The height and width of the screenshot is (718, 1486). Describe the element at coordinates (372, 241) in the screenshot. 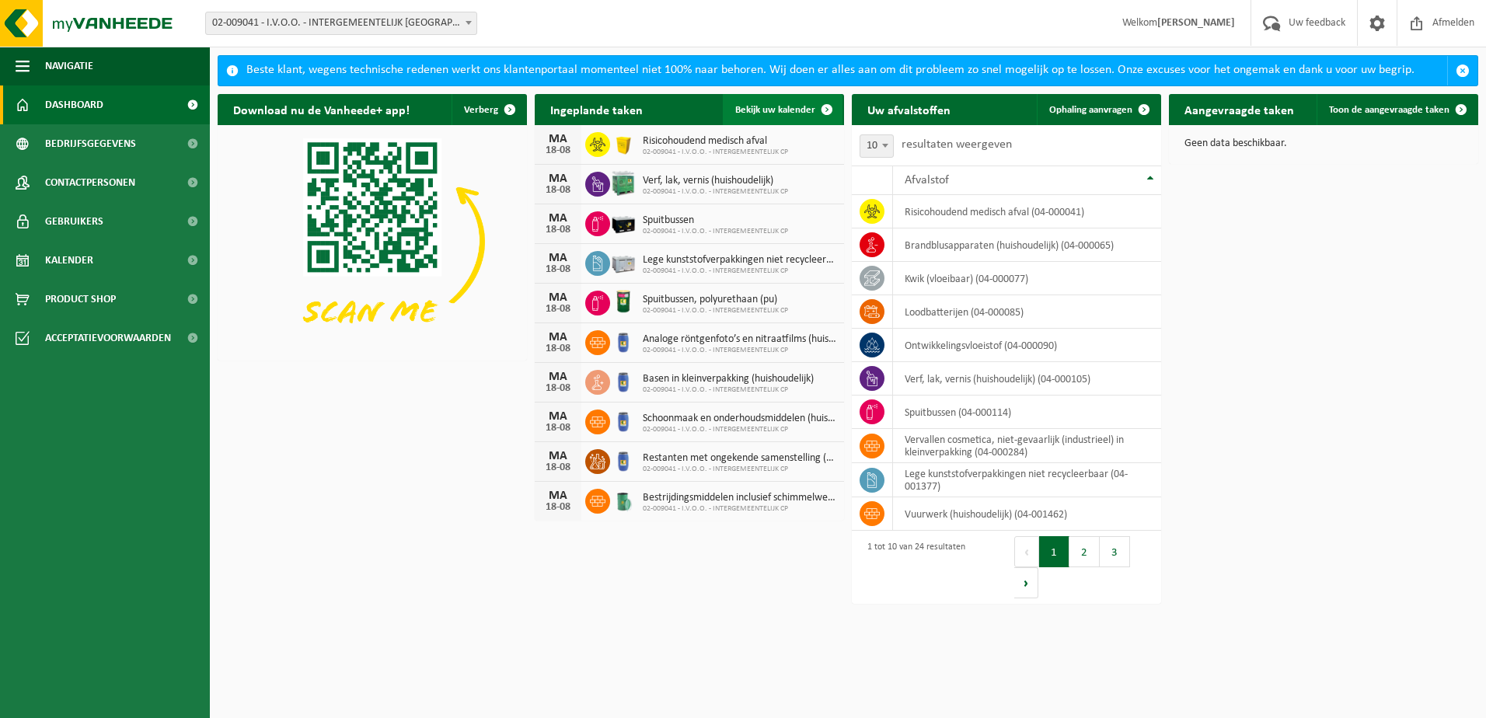

I see `img: Download de VHEPlus App` at that location.